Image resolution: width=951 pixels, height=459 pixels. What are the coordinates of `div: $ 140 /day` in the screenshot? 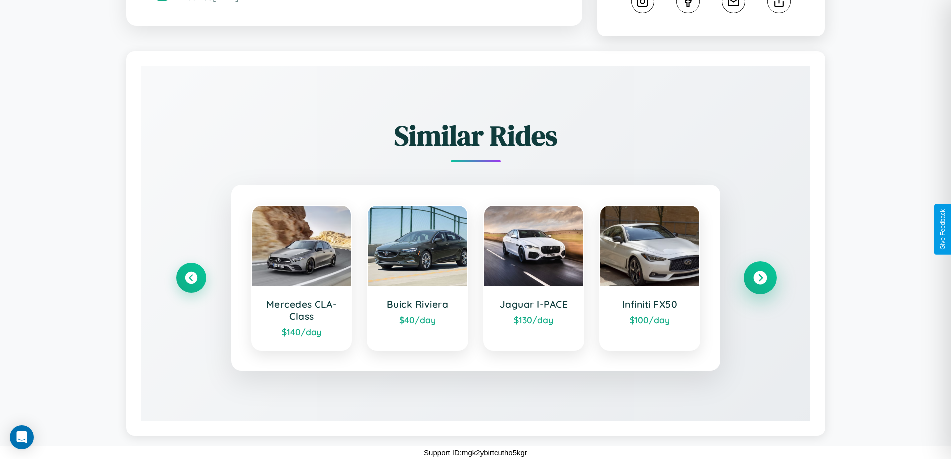 It's located at (302, 332).